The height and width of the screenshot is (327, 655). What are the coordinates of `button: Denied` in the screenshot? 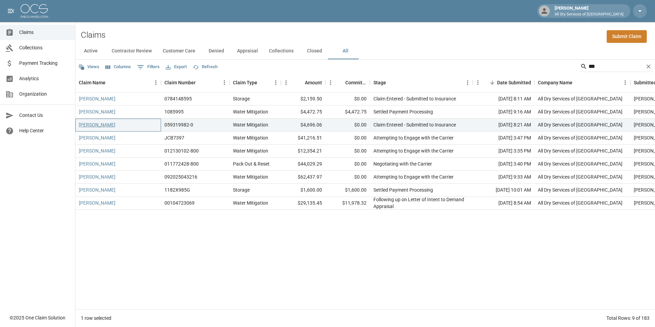 It's located at (216, 51).